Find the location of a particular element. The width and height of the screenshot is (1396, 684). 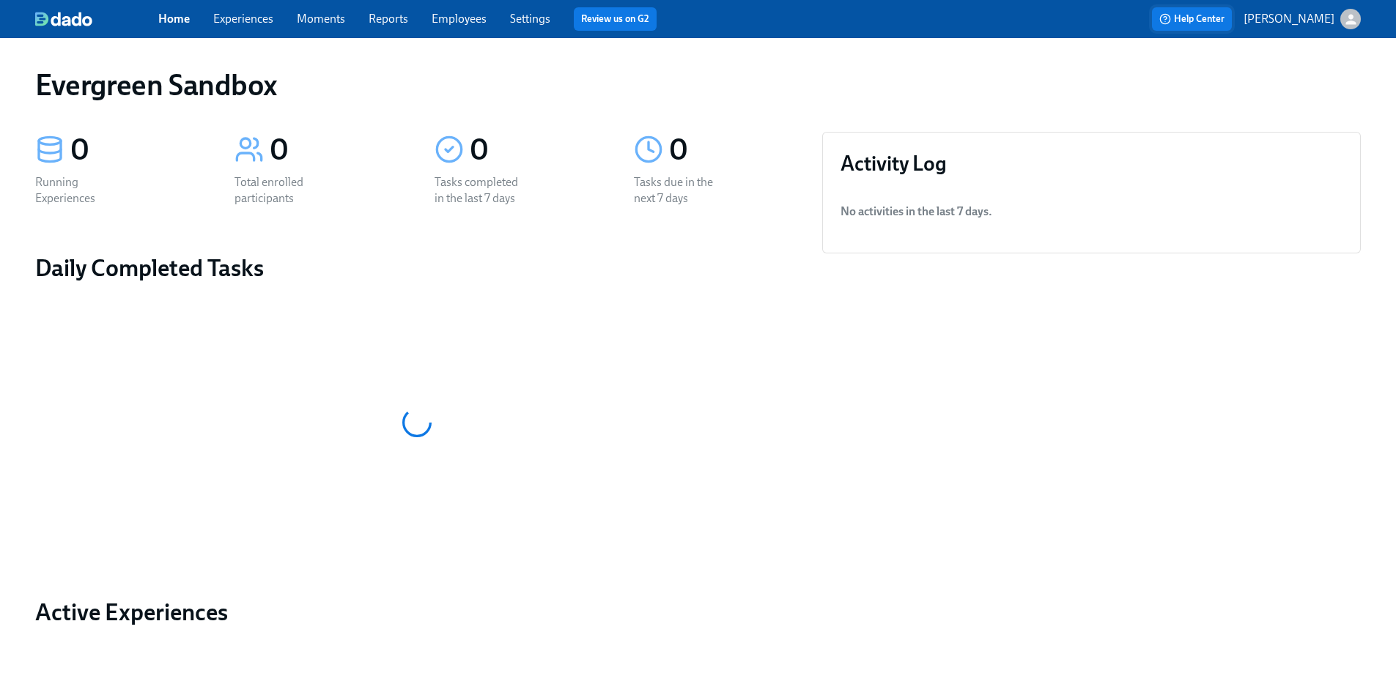

img: dado is located at coordinates (64, 19).